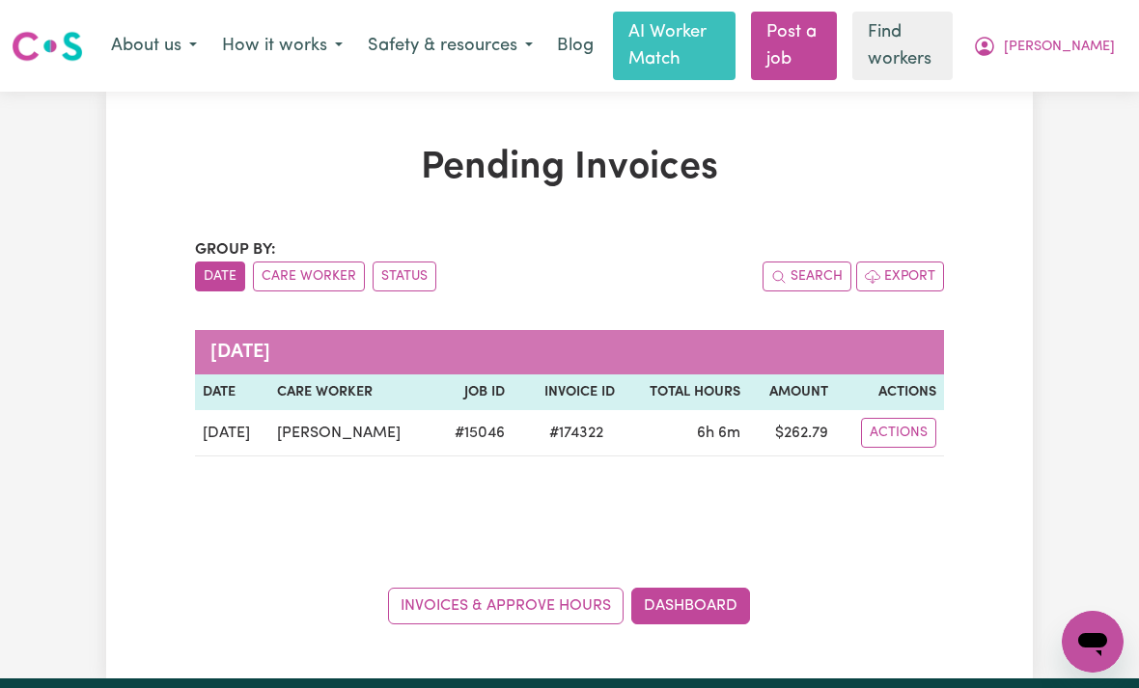  What do you see at coordinates (674, 45) in the screenshot?
I see `a: AI Worker Match` at bounding box center [674, 45].